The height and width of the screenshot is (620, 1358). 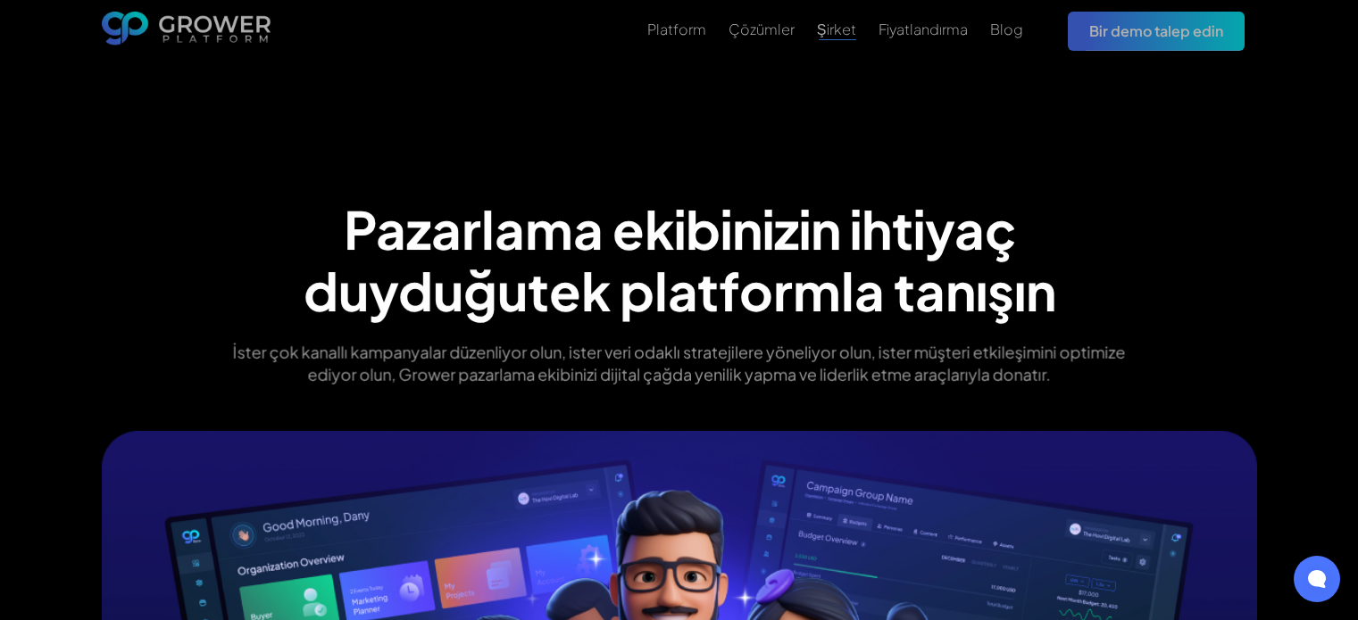 I want to click on font: Blog, so click(x=1006, y=29).